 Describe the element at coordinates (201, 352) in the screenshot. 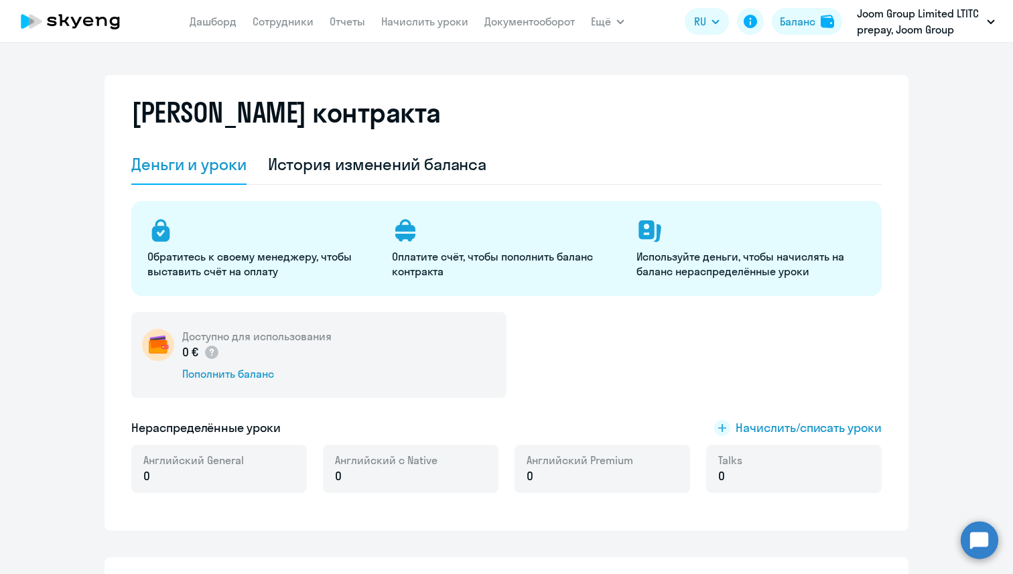

I see `p: 0 €` at that location.